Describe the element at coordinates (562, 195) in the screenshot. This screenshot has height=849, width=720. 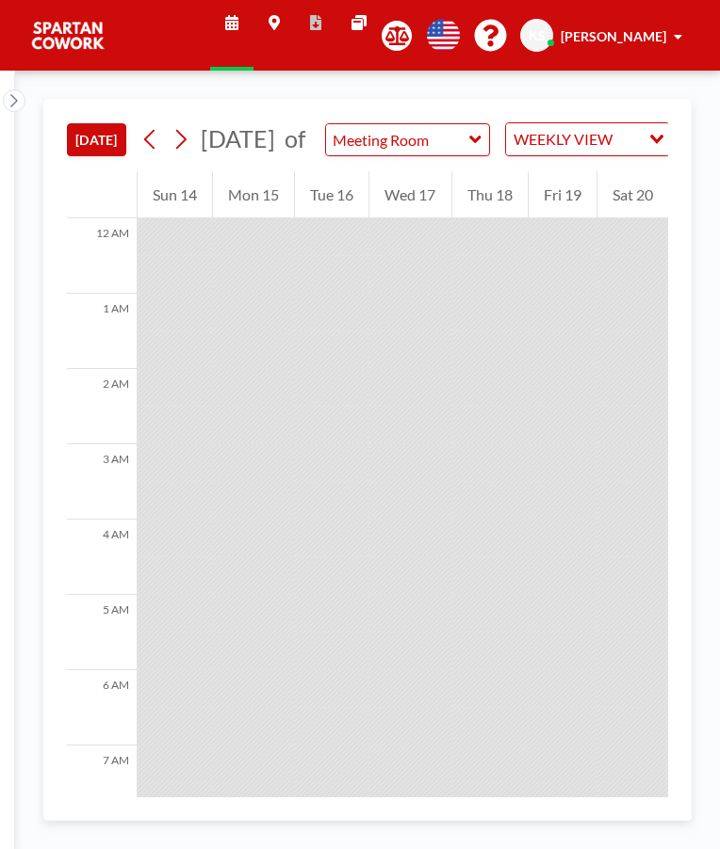
I see `div: Fri 19` at that location.